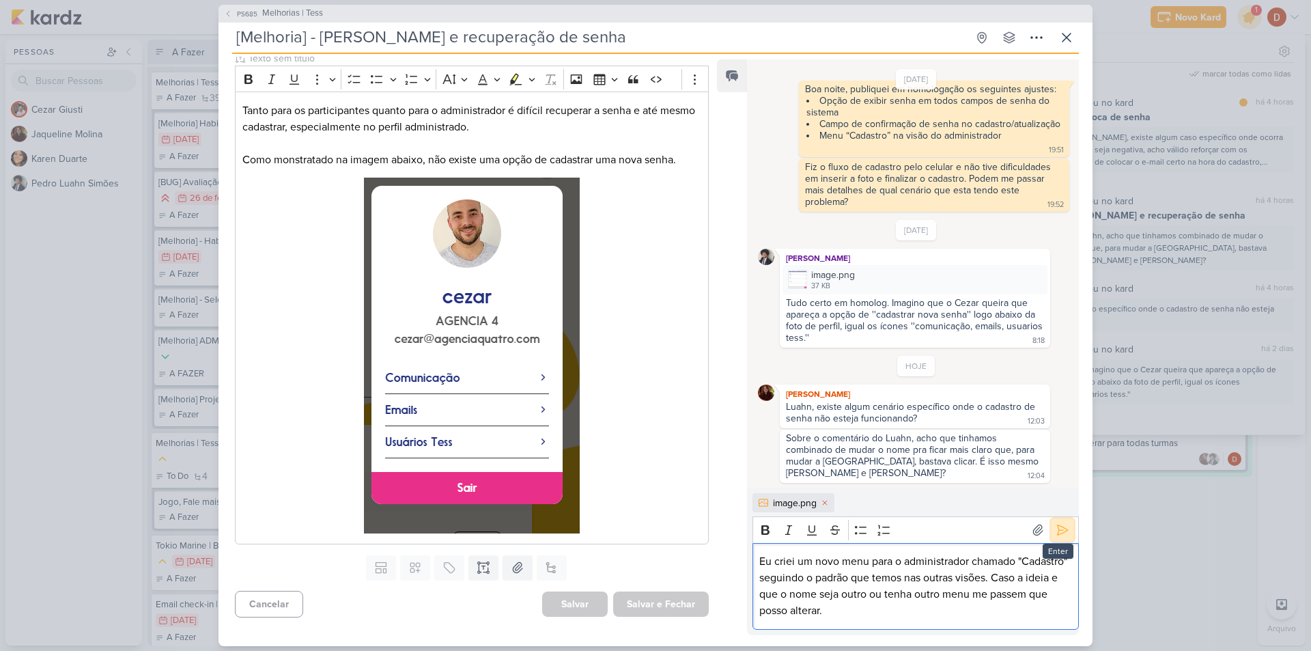 The width and height of the screenshot is (1311, 651). What do you see at coordinates (935, 135) in the screenshot?
I see `li: Menu “Cadastro” na visão do administrador` at bounding box center [935, 135].